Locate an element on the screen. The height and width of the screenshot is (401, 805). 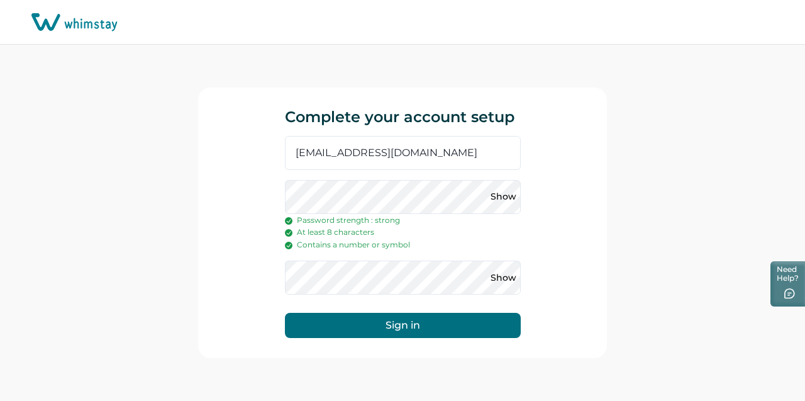
button: Sign in is located at coordinates (403, 325).